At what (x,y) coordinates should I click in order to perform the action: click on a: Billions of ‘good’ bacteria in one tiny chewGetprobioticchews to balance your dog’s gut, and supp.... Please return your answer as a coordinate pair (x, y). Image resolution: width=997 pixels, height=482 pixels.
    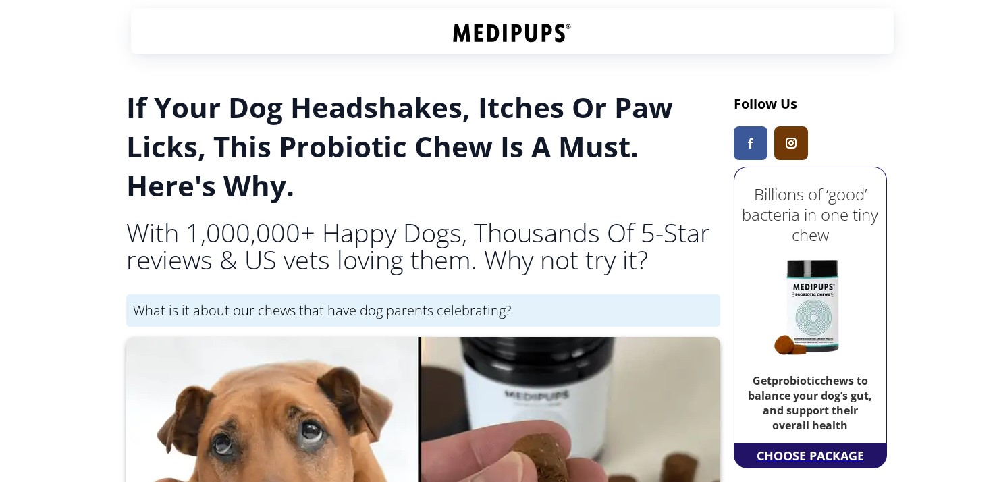
    Looking at the image, I should click on (810, 305).